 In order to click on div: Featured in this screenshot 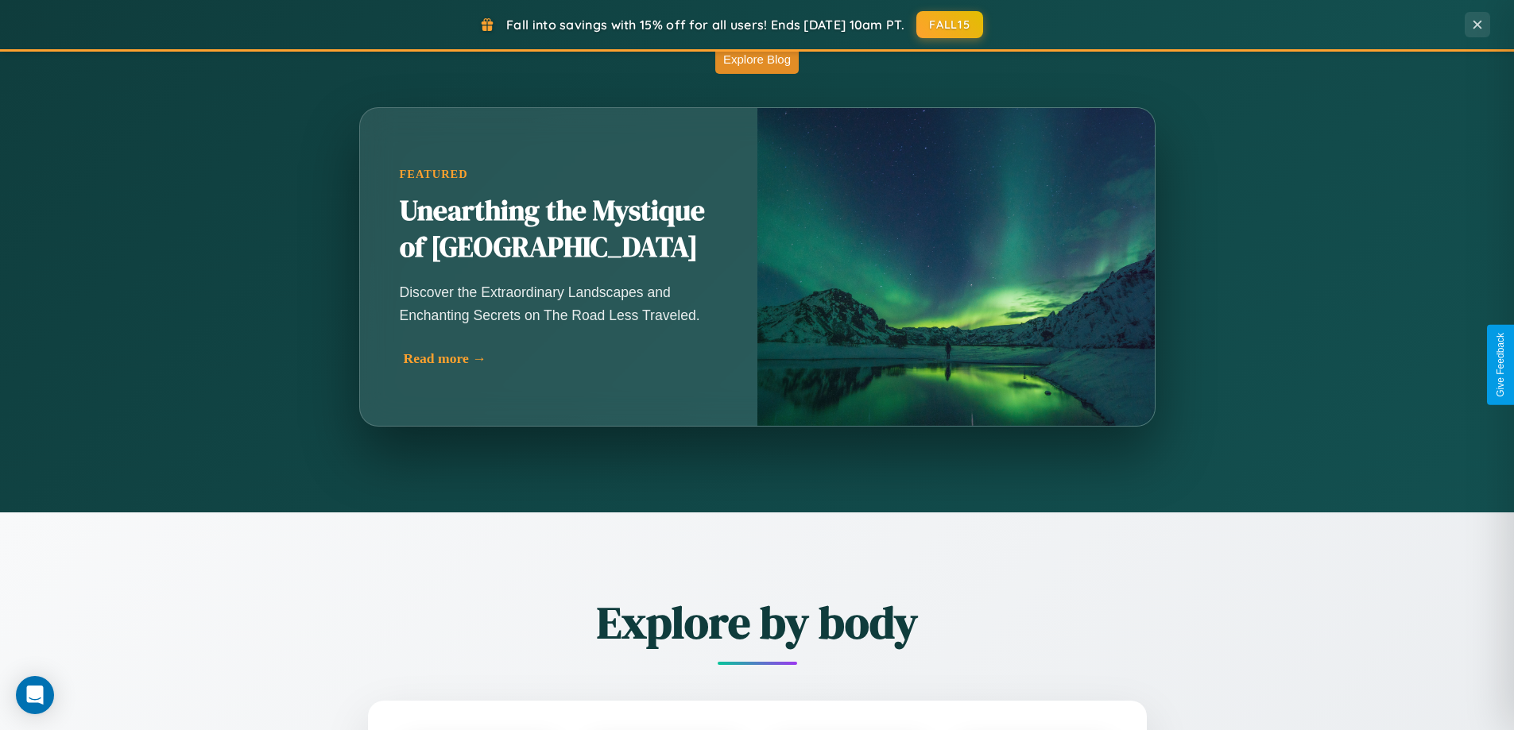, I will do `click(559, 174)`.